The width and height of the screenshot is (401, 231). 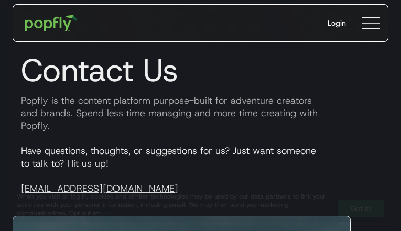 I want to click on a: Got It!, so click(x=361, y=209).